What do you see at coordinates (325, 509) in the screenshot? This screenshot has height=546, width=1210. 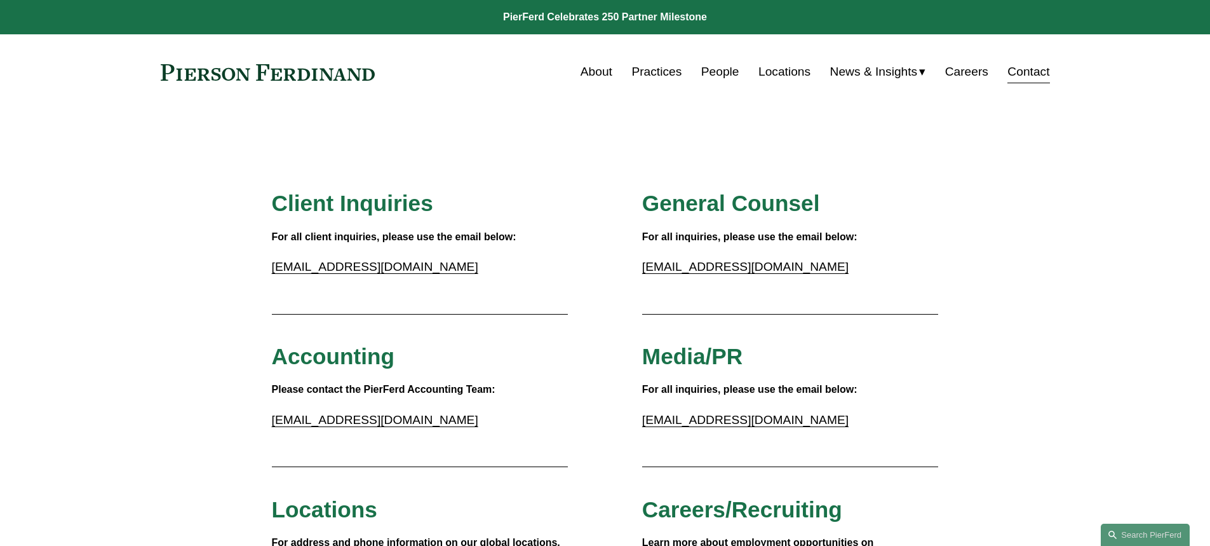 I see `span: Locations` at bounding box center [325, 509].